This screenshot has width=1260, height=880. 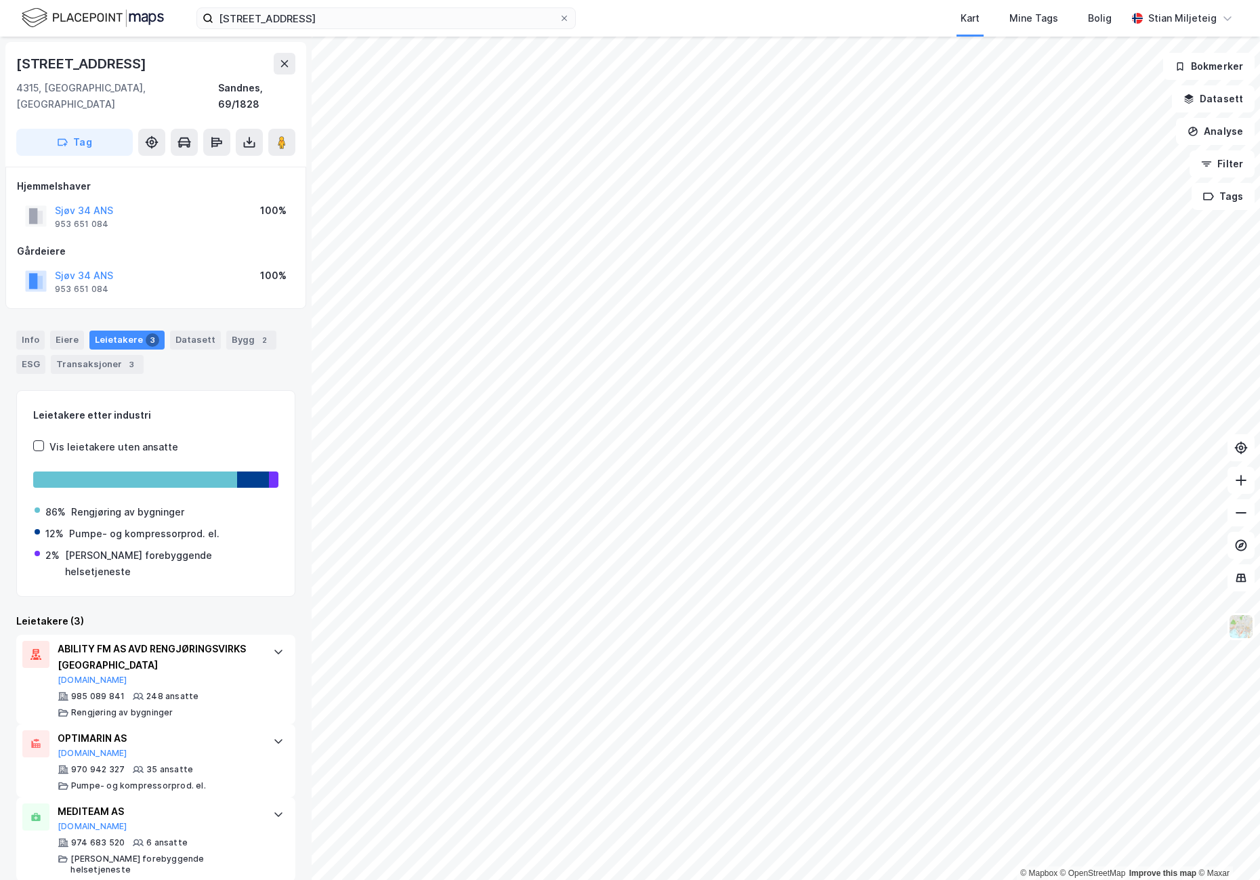 I want to click on div: 248 ansatte, so click(x=172, y=697).